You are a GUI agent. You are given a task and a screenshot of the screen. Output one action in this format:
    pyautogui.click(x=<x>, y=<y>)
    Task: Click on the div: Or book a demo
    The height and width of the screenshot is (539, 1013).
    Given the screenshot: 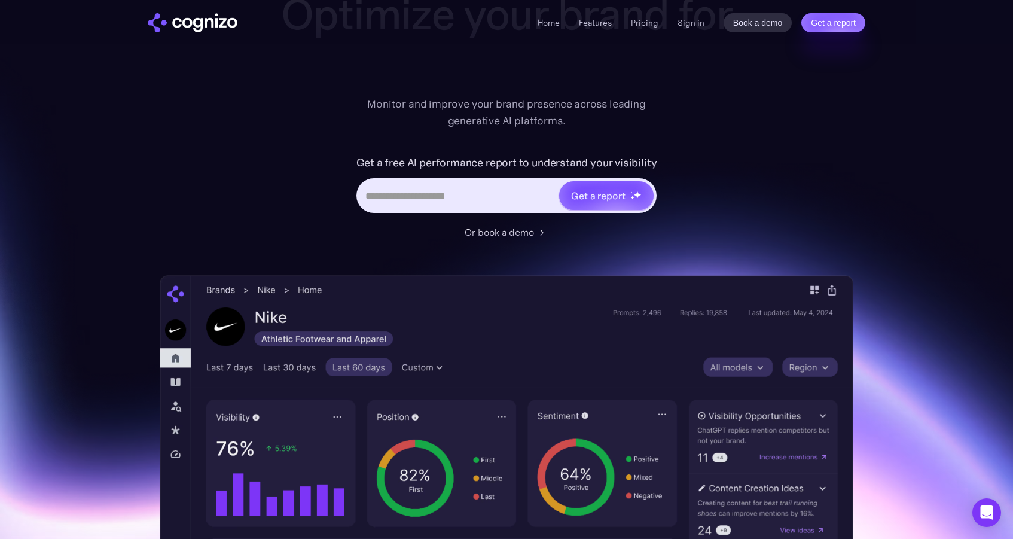 What is the action you would take?
    pyautogui.click(x=499, y=232)
    